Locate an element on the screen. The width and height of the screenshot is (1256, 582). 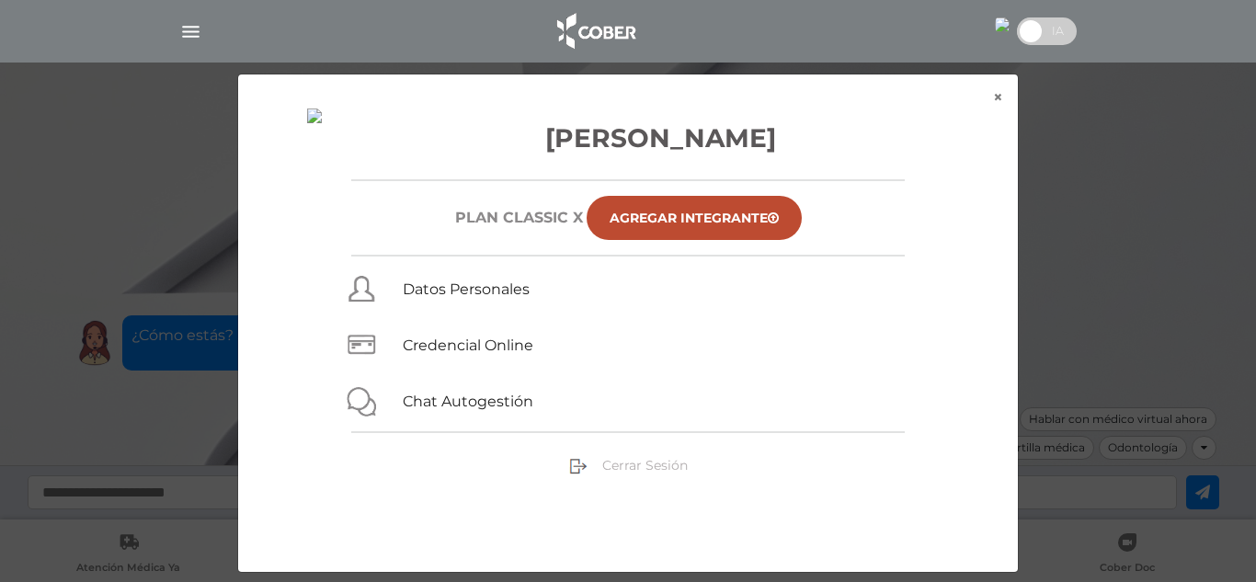
a: Datos Personales is located at coordinates (466, 289).